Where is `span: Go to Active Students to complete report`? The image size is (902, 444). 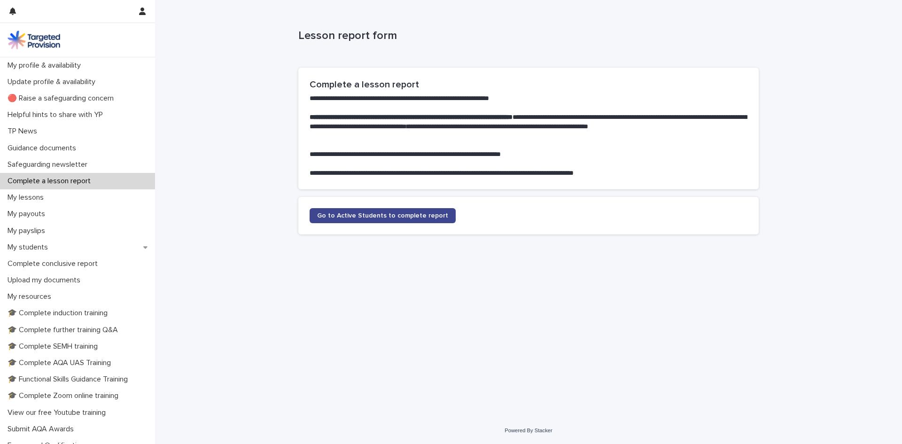
span: Go to Active Students to complete report is located at coordinates (382, 216).